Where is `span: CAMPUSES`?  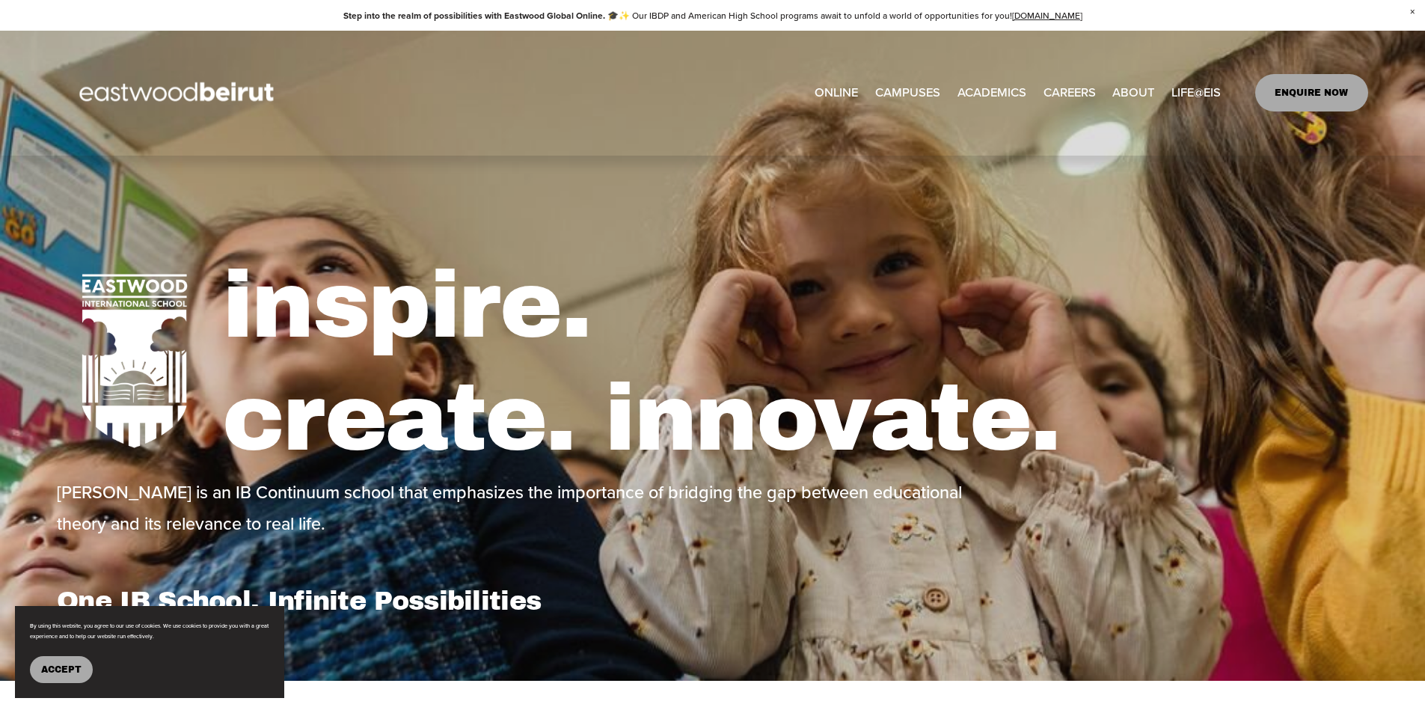 span: CAMPUSES is located at coordinates (907, 93).